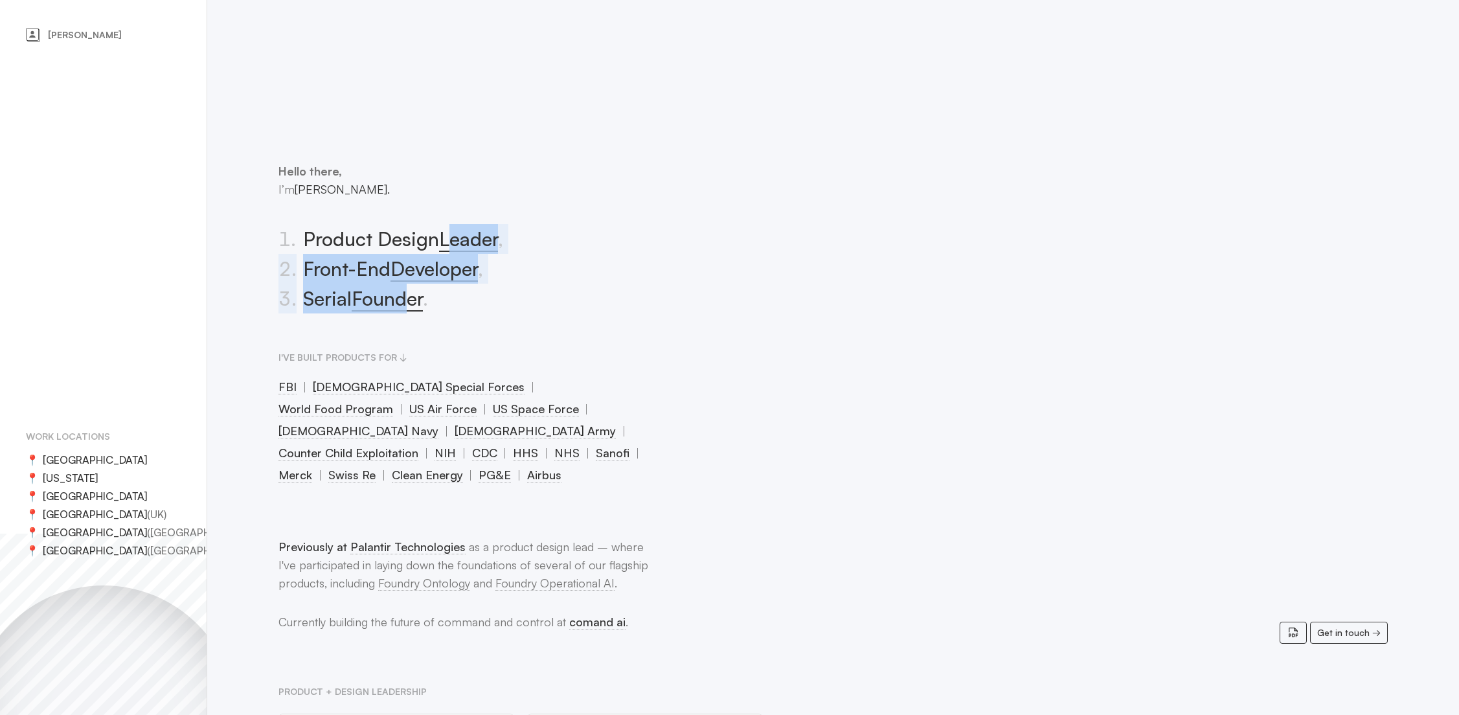  Describe the element at coordinates (566, 453) in the screenshot. I see `span: NHS` at that location.